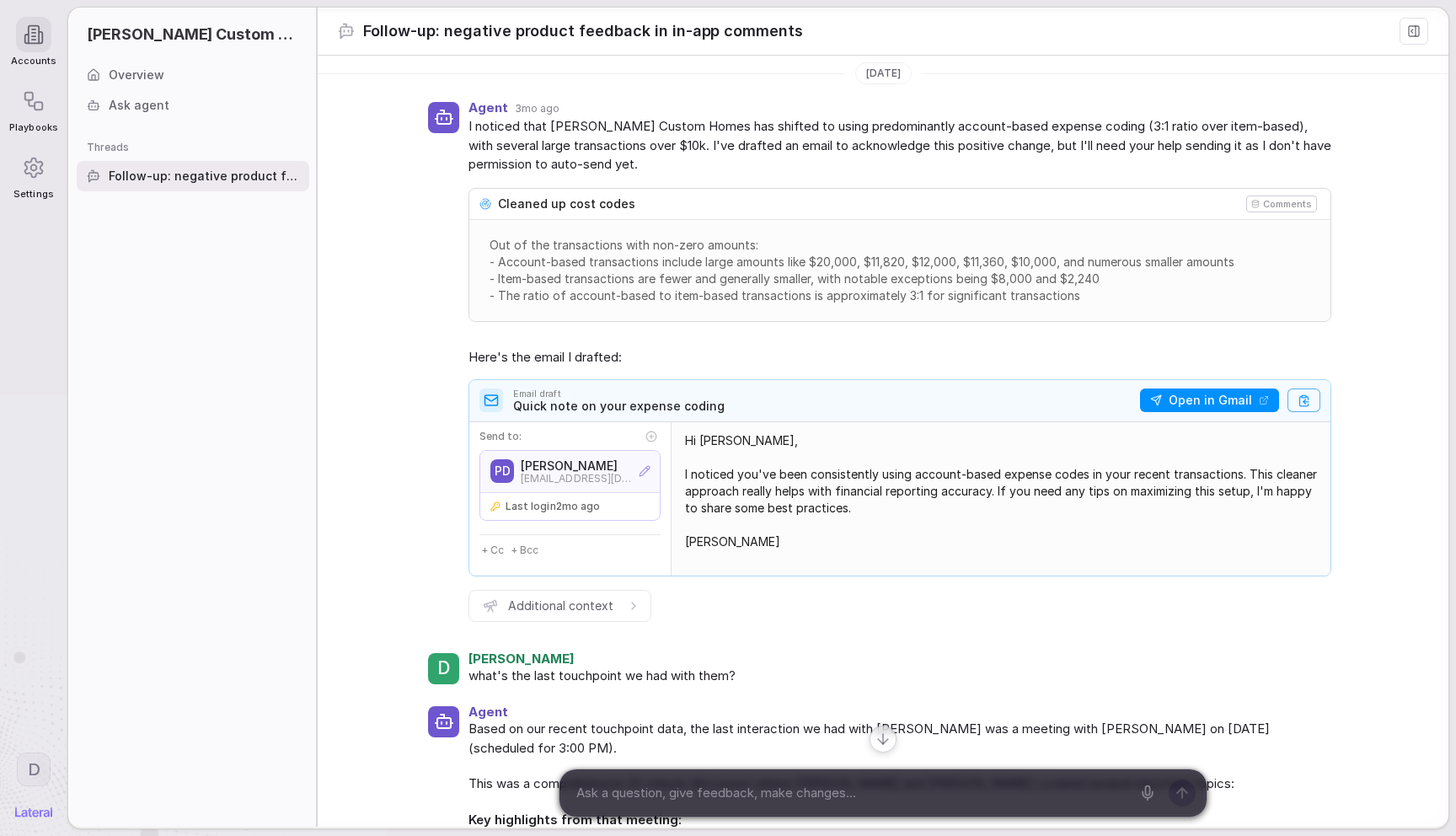  Describe the element at coordinates (32, 108) in the screenshot. I see `a: Playbooks` at that location.